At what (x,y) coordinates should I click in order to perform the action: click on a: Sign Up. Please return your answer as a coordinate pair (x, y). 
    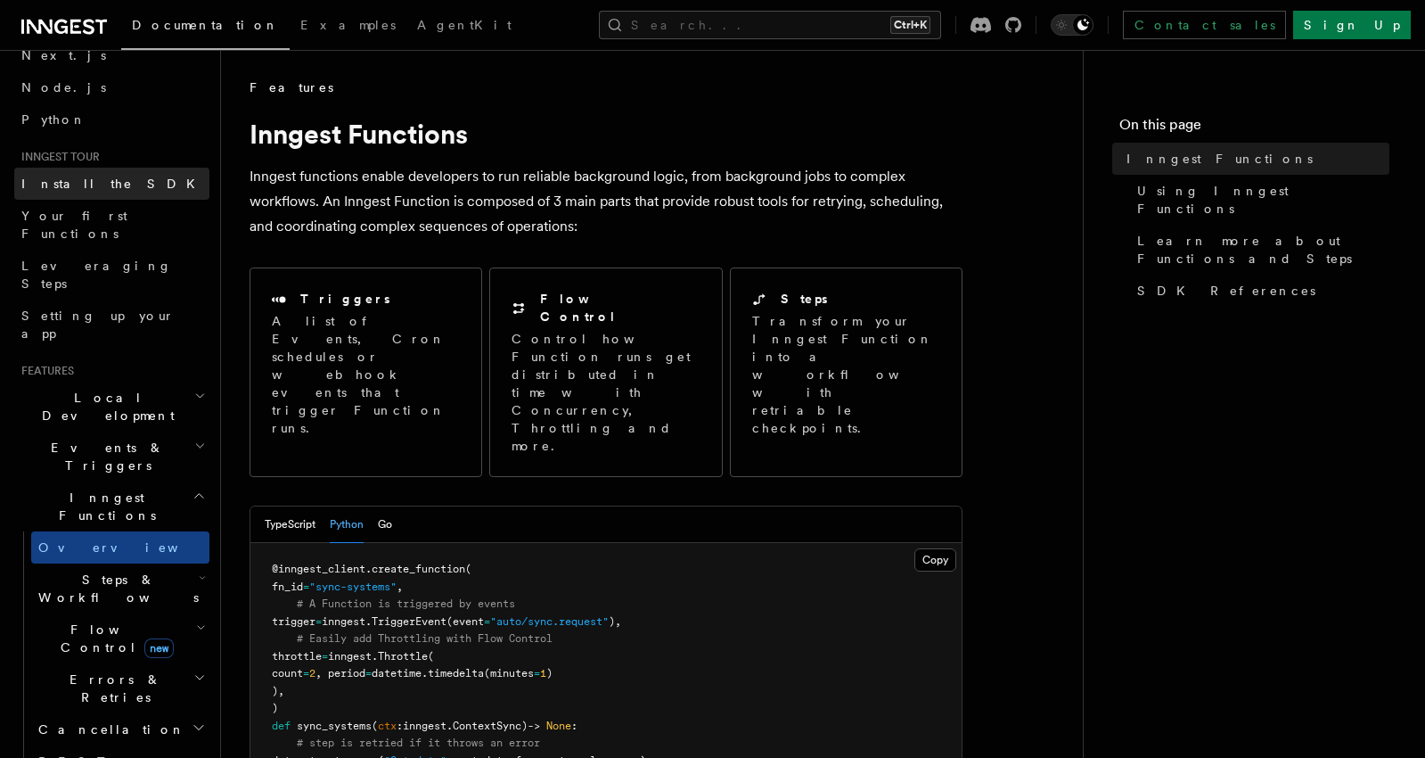
    Looking at the image, I should click on (1352, 25).